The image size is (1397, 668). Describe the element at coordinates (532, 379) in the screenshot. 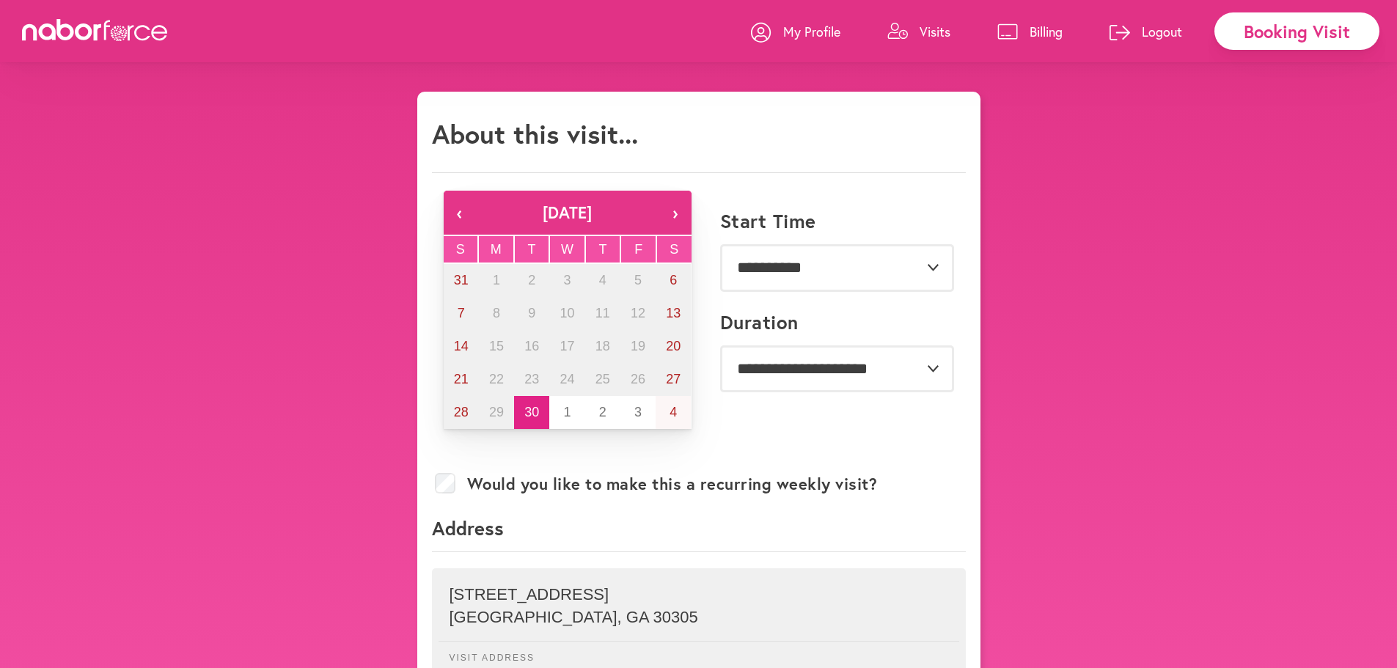

I see `button: September 23, 2025` at that location.